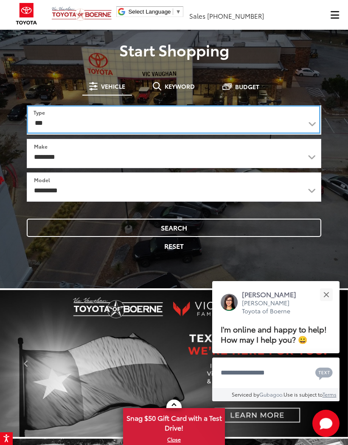  What do you see at coordinates (81, 14) in the screenshot?
I see `img: Vic Vaughan Toyota of Boerne` at bounding box center [81, 14].